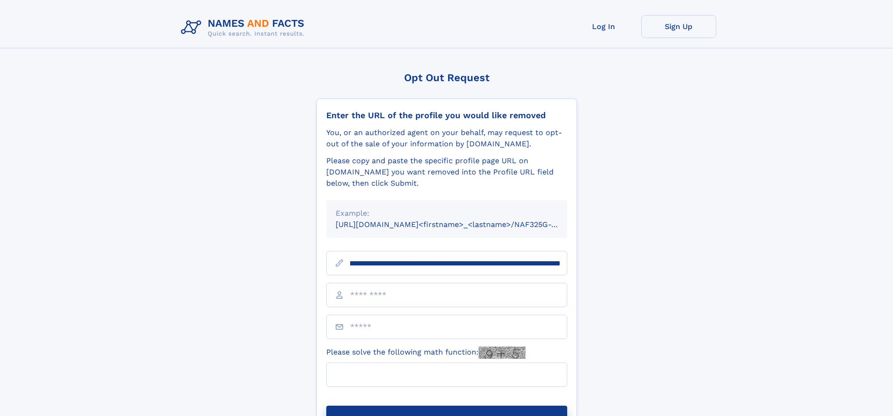 The height and width of the screenshot is (416, 893). I want to click on div: Example:, so click(447, 213).